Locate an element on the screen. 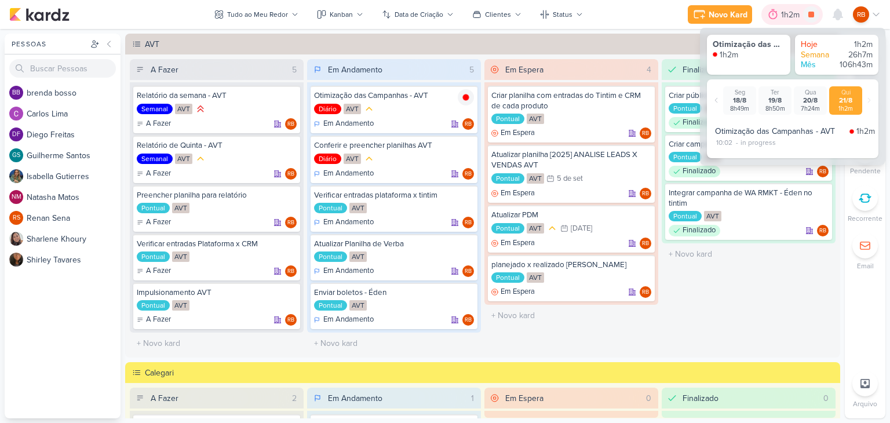 Image resolution: width=890 pixels, height=423 pixels. div: b r e n d a b o s s o is located at coordinates (74, 93).